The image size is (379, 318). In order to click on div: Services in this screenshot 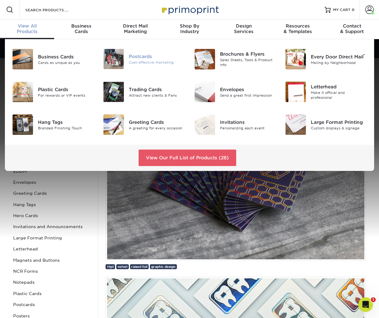, I will do `click(243, 29)`.